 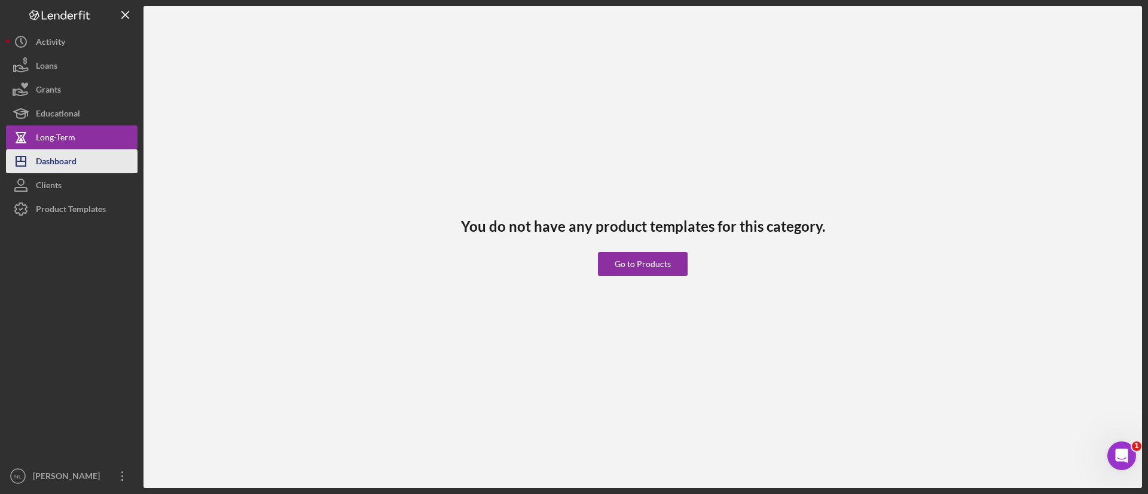 I want to click on button: Educational, so click(x=72, y=114).